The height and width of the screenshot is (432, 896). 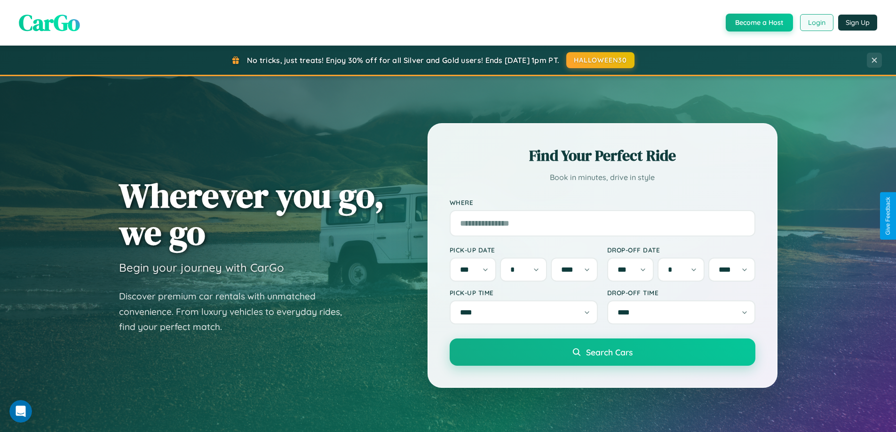 What do you see at coordinates (602, 352) in the screenshot?
I see `button: Search Cars` at bounding box center [602, 352].